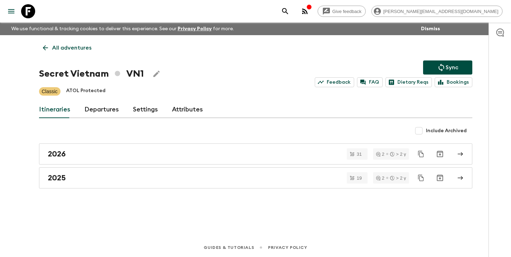  Describe the element at coordinates (347, 11) in the screenshot. I see `span: Give feedback` at that location.